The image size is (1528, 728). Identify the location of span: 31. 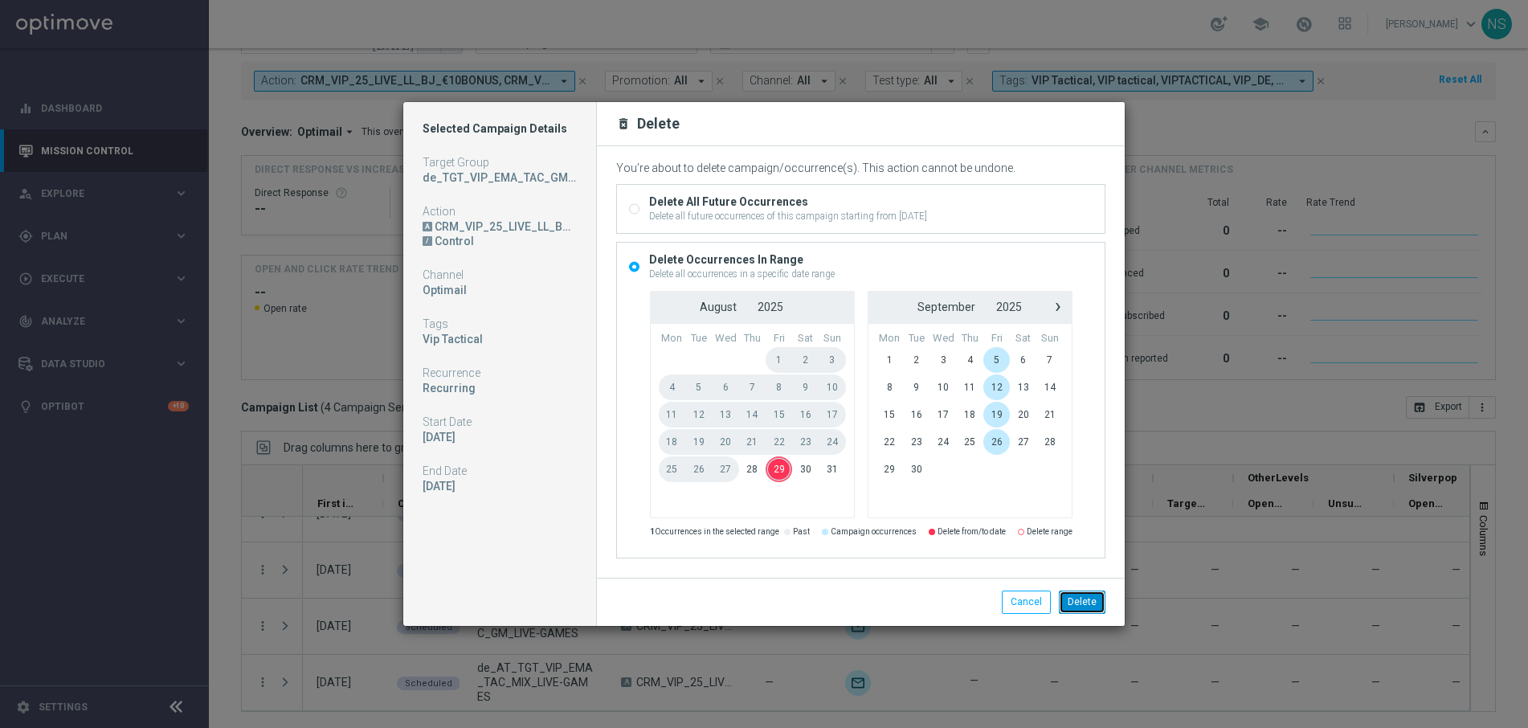
(832, 469).